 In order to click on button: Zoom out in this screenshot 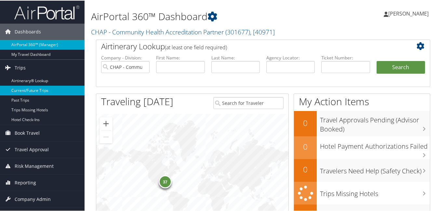, I will do `click(106, 136)`.